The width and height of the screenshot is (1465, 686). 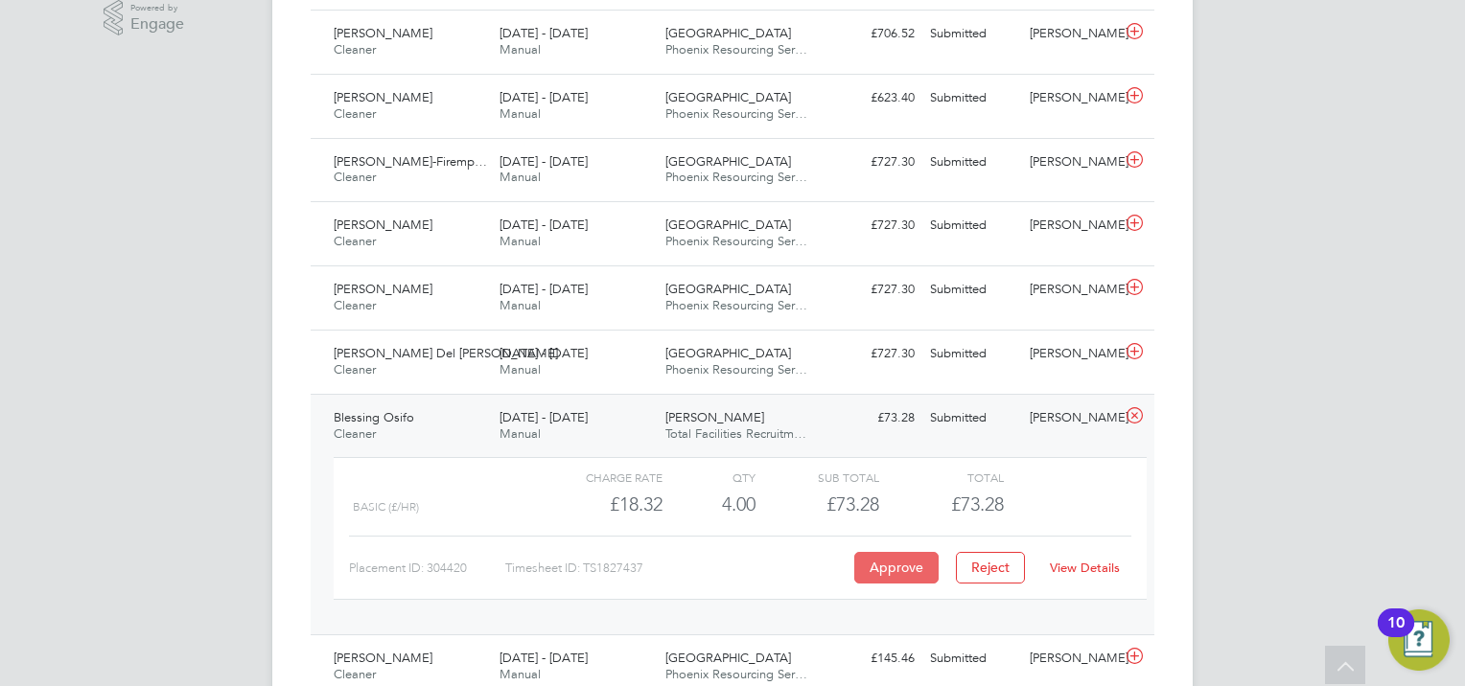 What do you see at coordinates (1396, 636) in the screenshot?
I see `div: 10` at bounding box center [1396, 636].